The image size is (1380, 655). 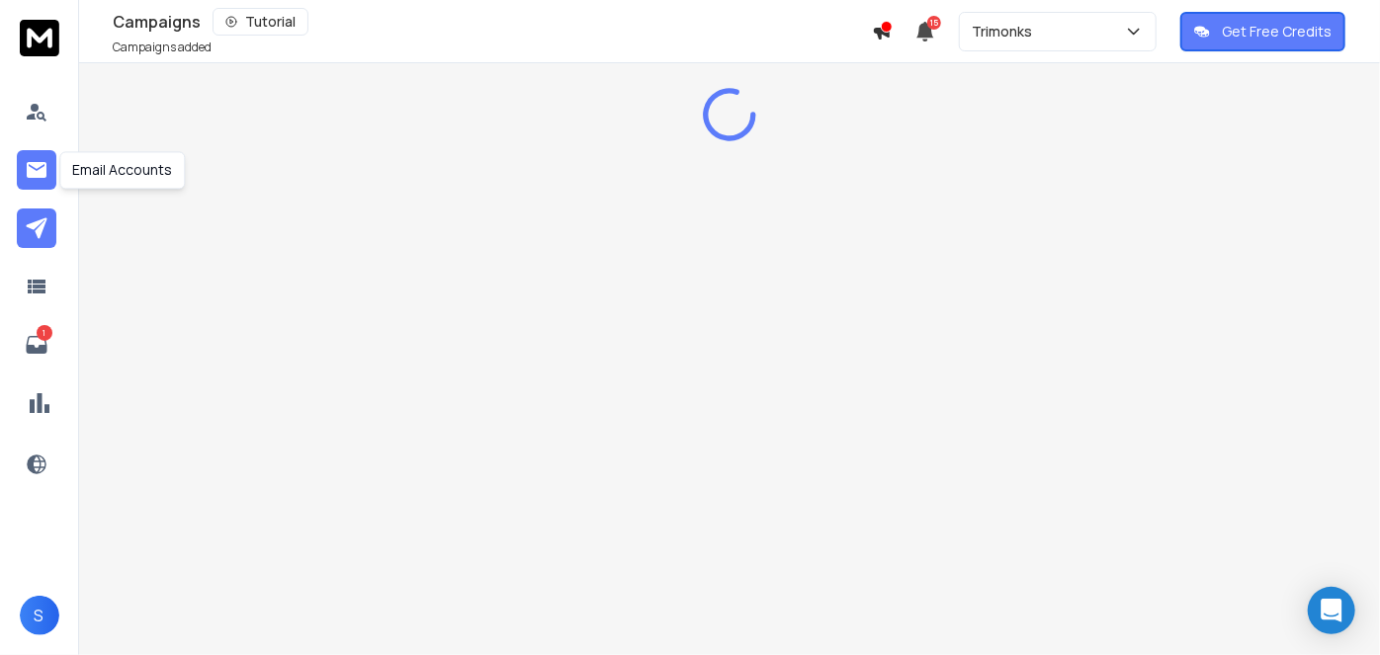 I want to click on button: Get Free Credits, so click(x=1262, y=32).